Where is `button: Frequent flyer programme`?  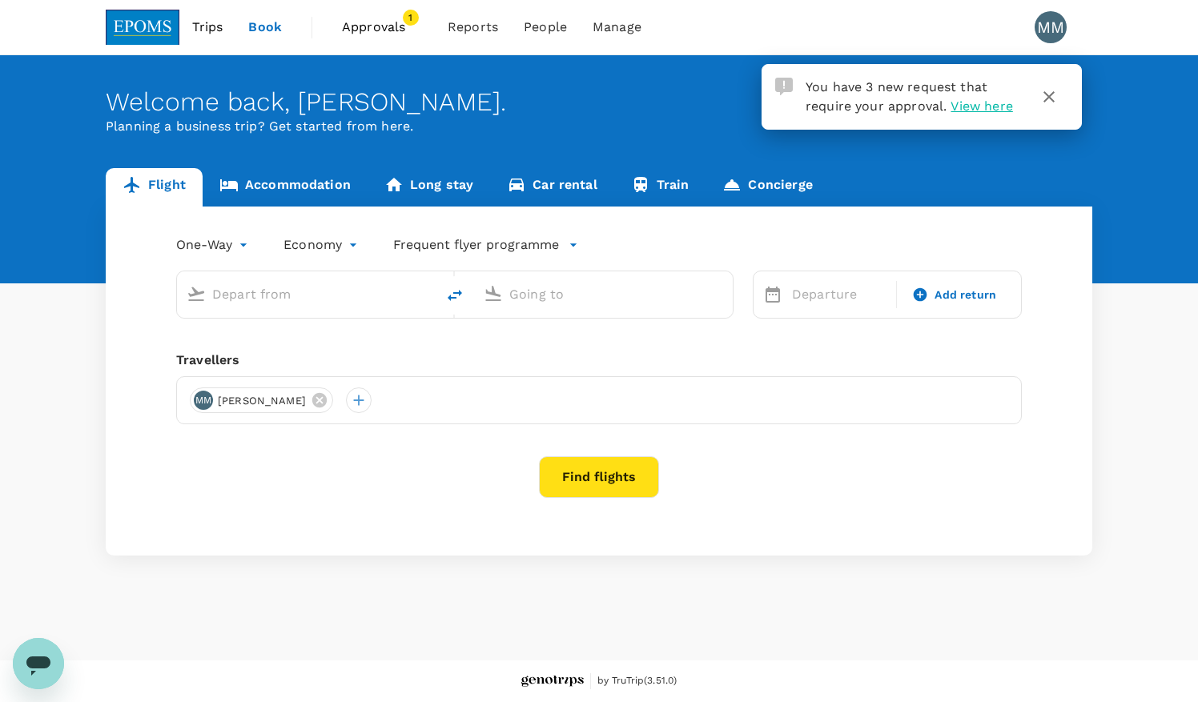
button: Frequent flyer programme is located at coordinates (485, 245).